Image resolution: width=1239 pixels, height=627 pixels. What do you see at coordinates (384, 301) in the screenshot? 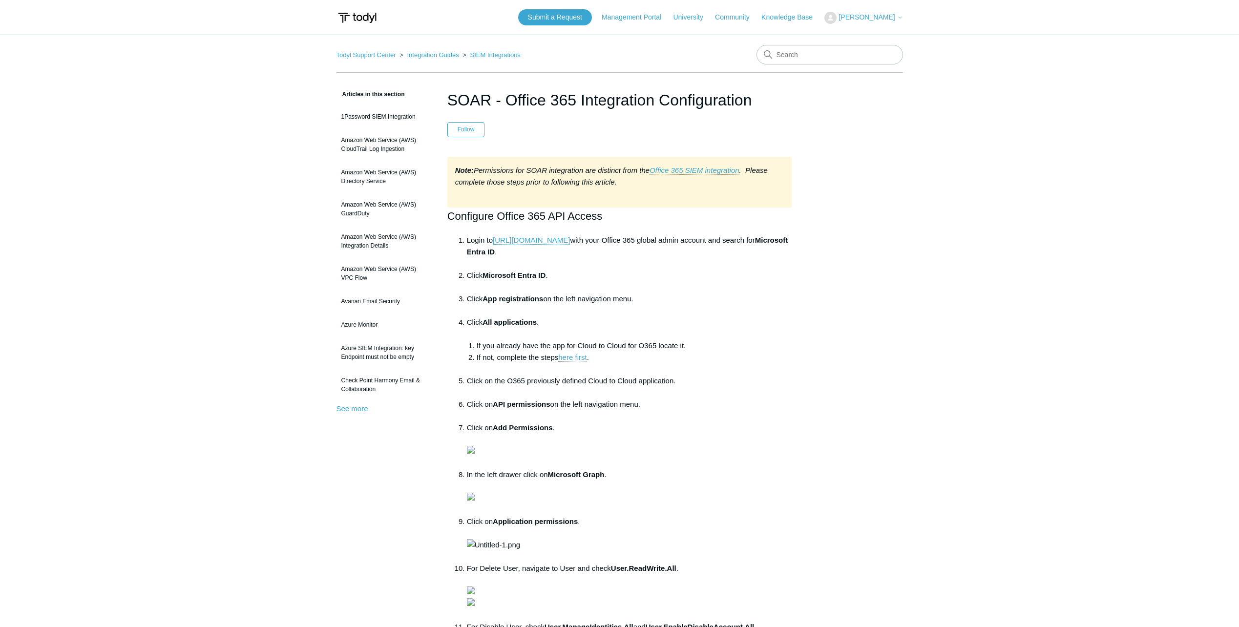
I see `a: Avanan Email Security` at bounding box center [384, 301].